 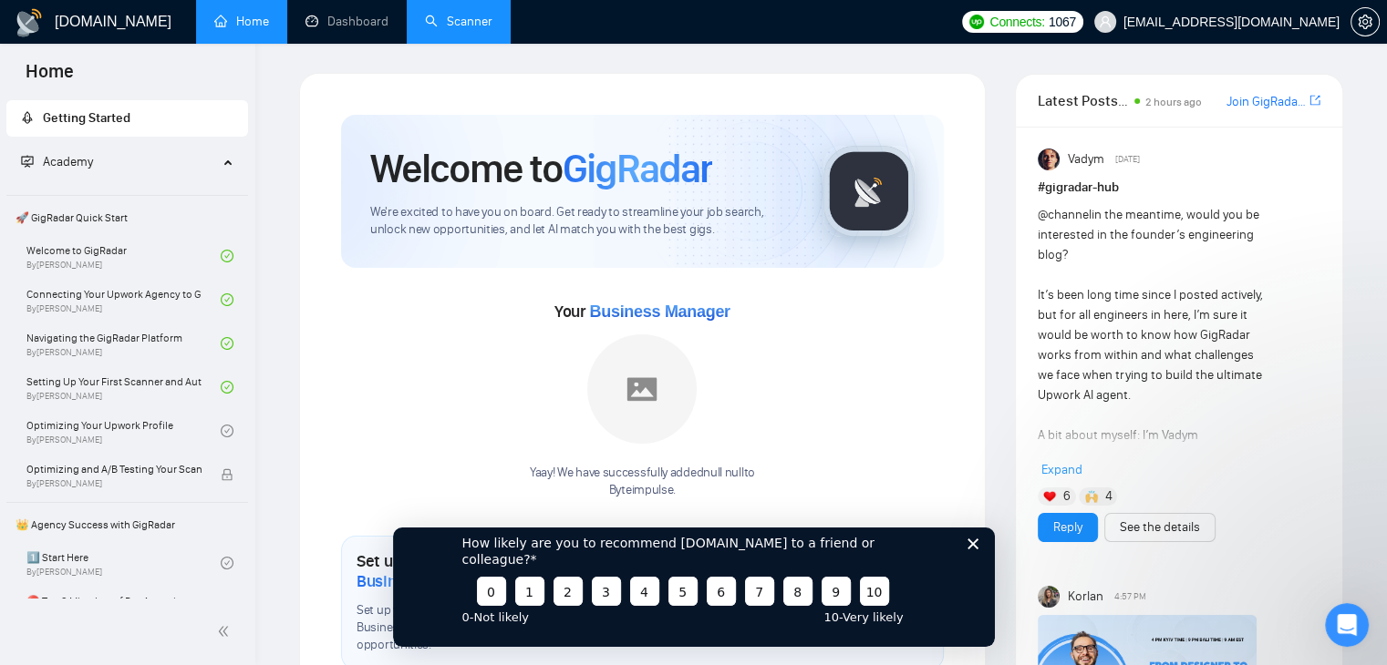 I want to click on span: 2 hours ago, so click(x=1173, y=102).